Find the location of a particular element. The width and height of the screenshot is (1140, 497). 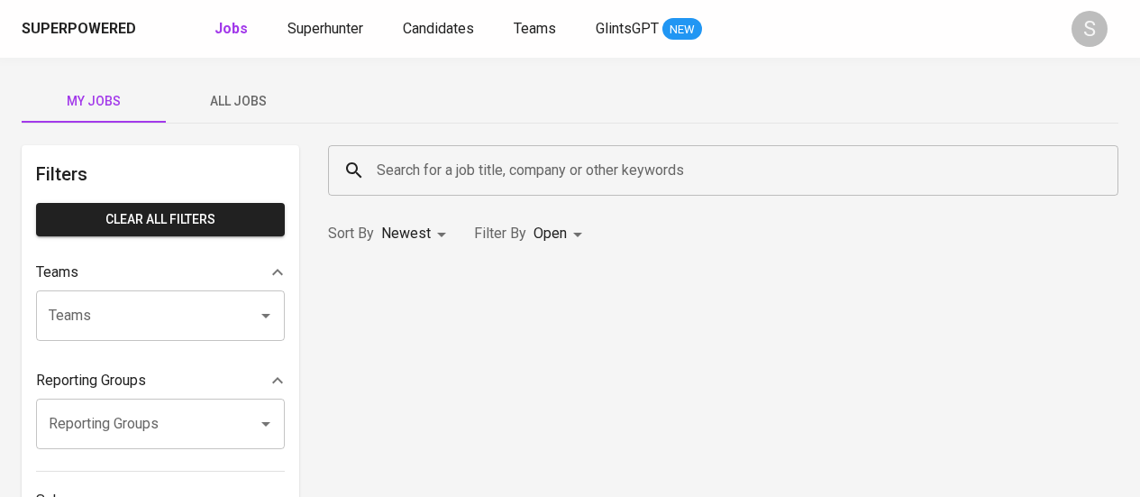

a: Jobs is located at coordinates (233, 29).